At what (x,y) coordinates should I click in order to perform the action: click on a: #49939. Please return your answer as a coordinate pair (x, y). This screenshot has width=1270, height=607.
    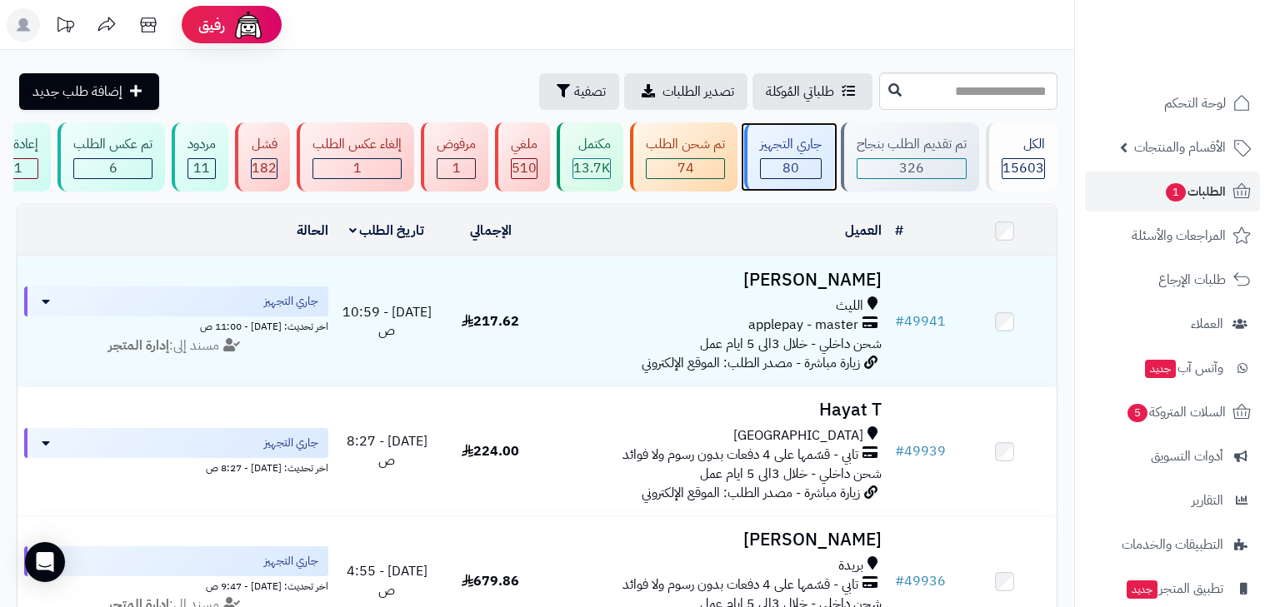
    Looking at the image, I should click on (920, 452).